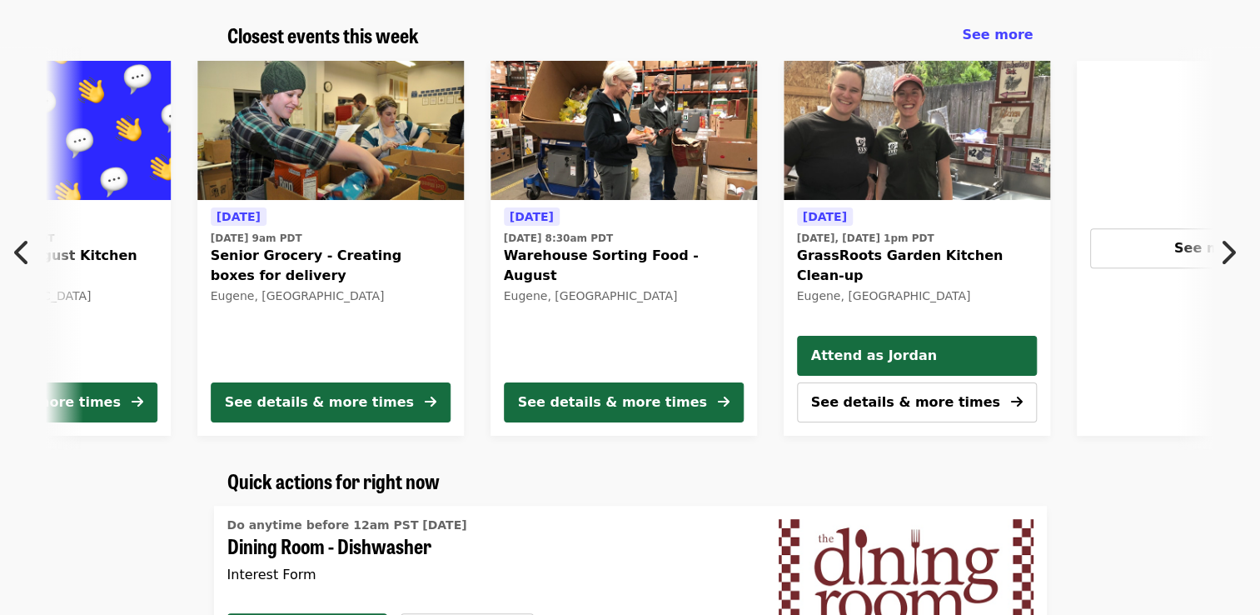  I want to click on a: GrassRoots Garden Kitchen Clean-up, so click(917, 131).